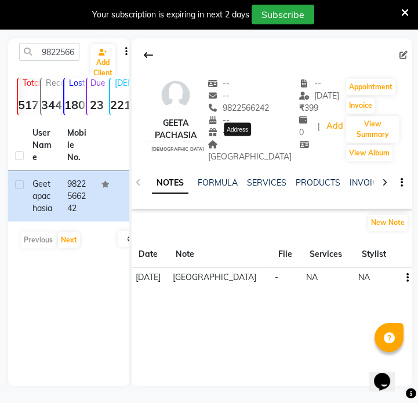  I want to click on th: Date, so click(150, 255).